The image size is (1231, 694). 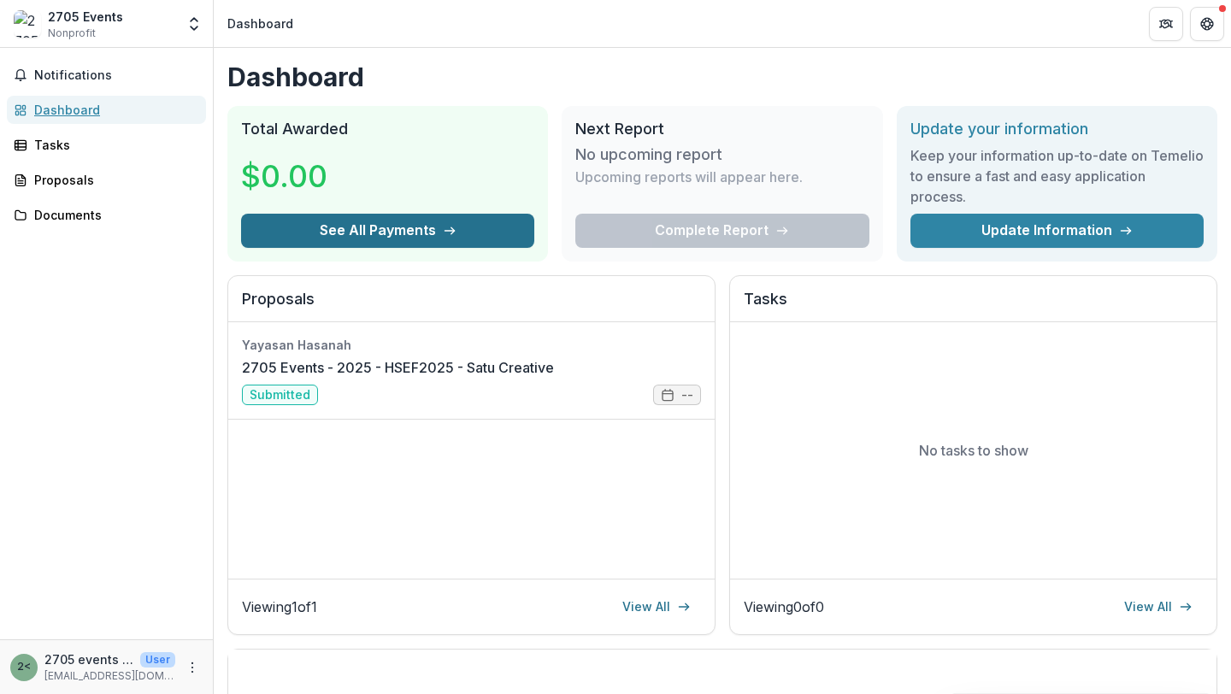 What do you see at coordinates (192, 668) in the screenshot?
I see `button: More` at bounding box center [192, 668].